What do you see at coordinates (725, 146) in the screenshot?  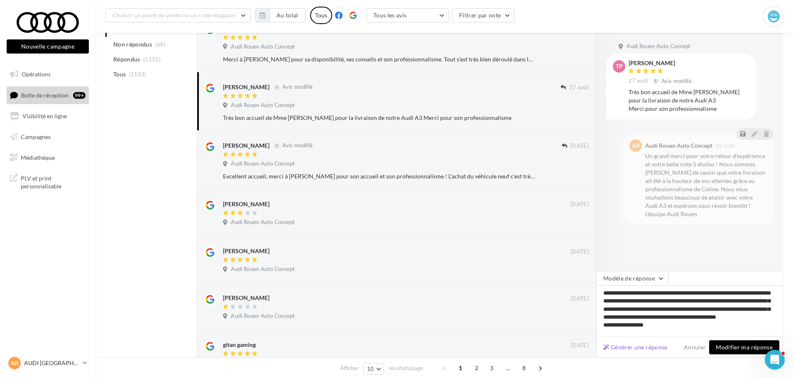 I see `span: 28 août` at bounding box center [725, 146].